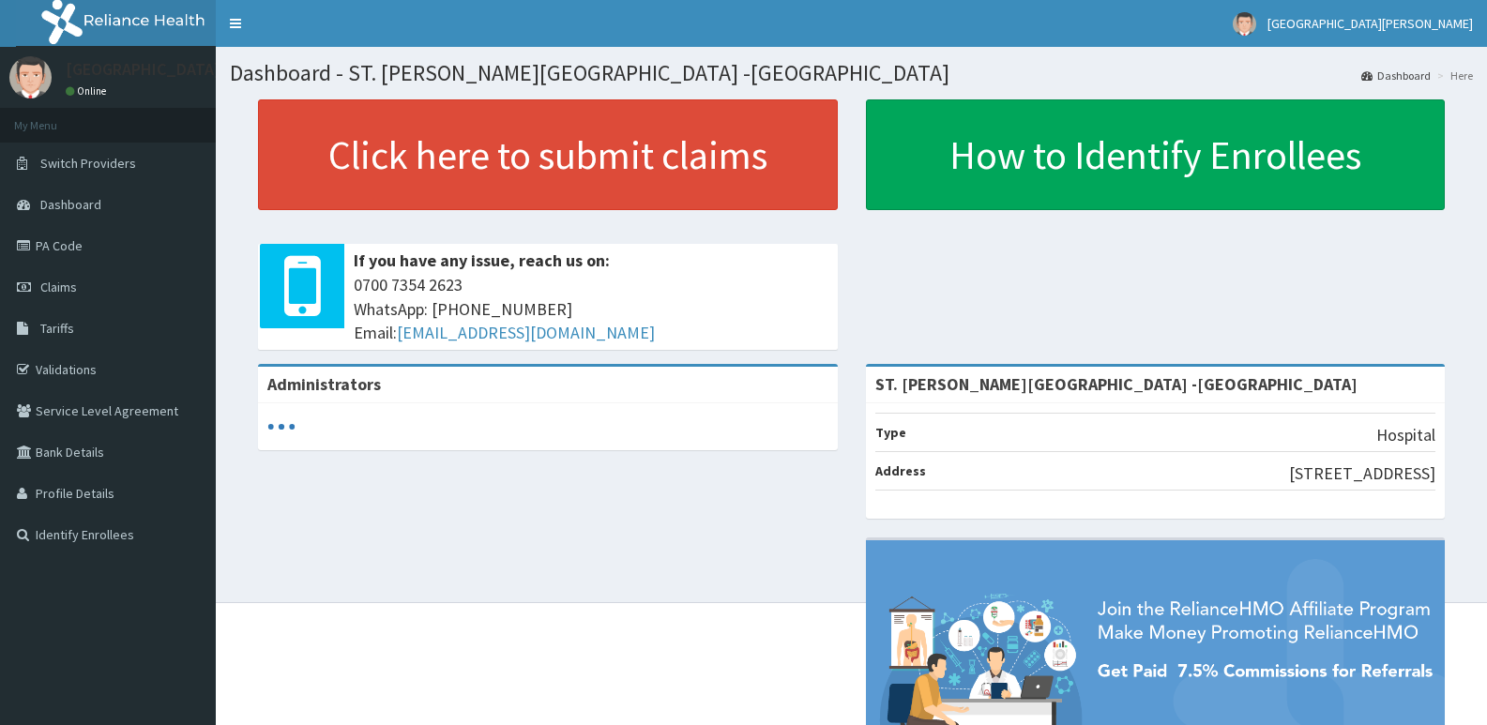 Image resolution: width=1487 pixels, height=725 pixels. Describe the element at coordinates (88, 163) in the screenshot. I see `span: Switch Providers` at that location.